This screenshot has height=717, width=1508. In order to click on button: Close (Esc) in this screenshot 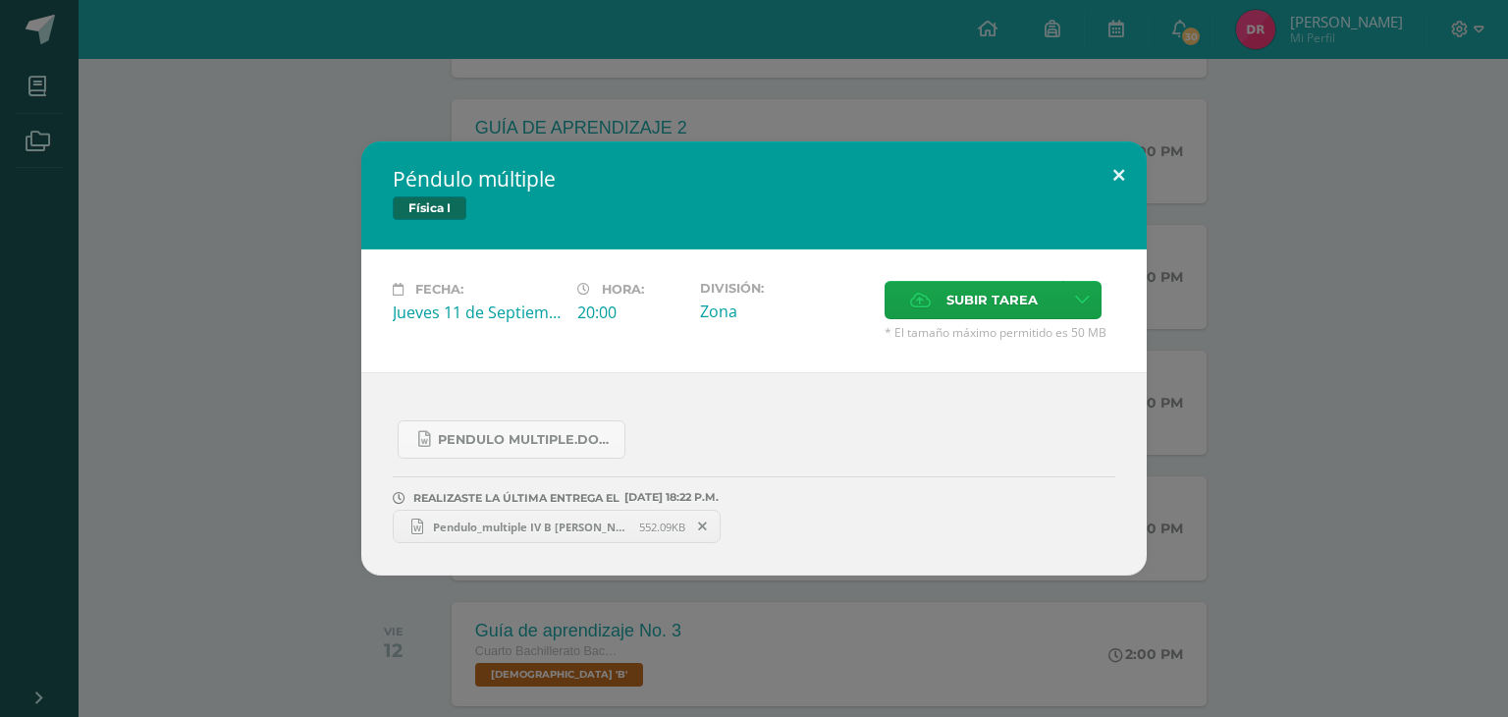, I will do `click(1118, 175)`.